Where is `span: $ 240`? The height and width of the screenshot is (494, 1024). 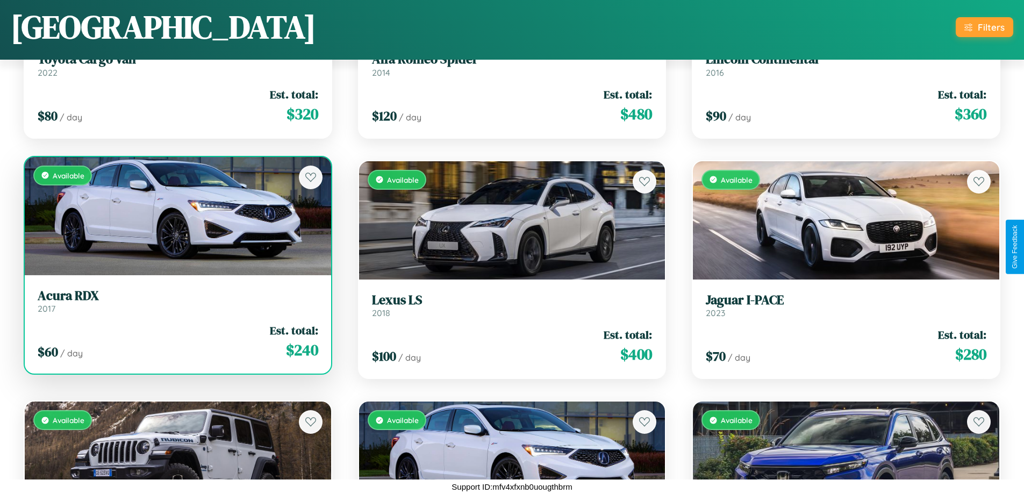 span: $ 240 is located at coordinates (302, 350).